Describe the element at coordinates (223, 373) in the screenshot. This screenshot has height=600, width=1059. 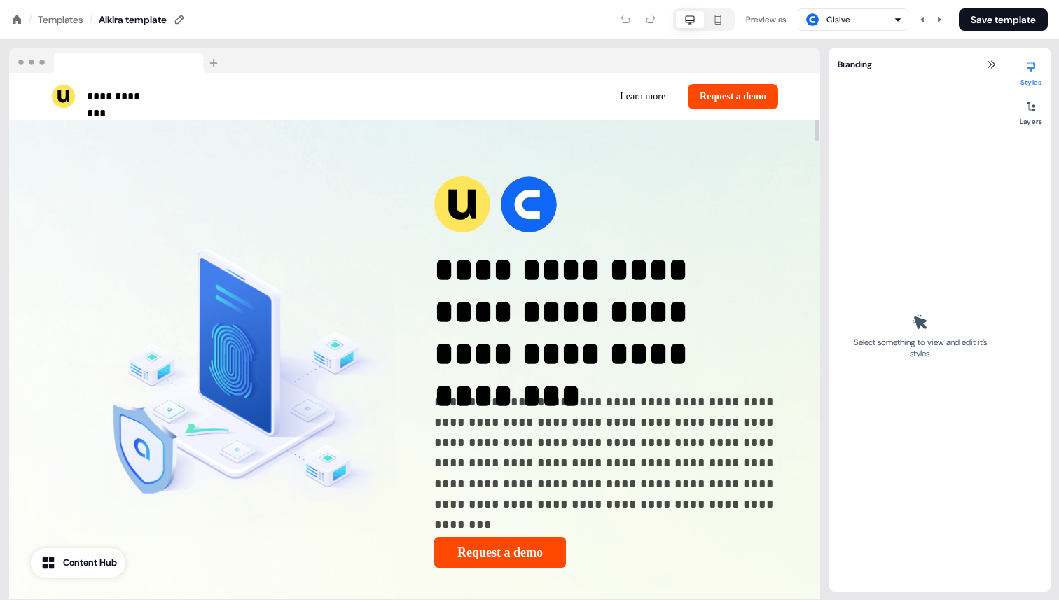
I see `img: Image` at that location.